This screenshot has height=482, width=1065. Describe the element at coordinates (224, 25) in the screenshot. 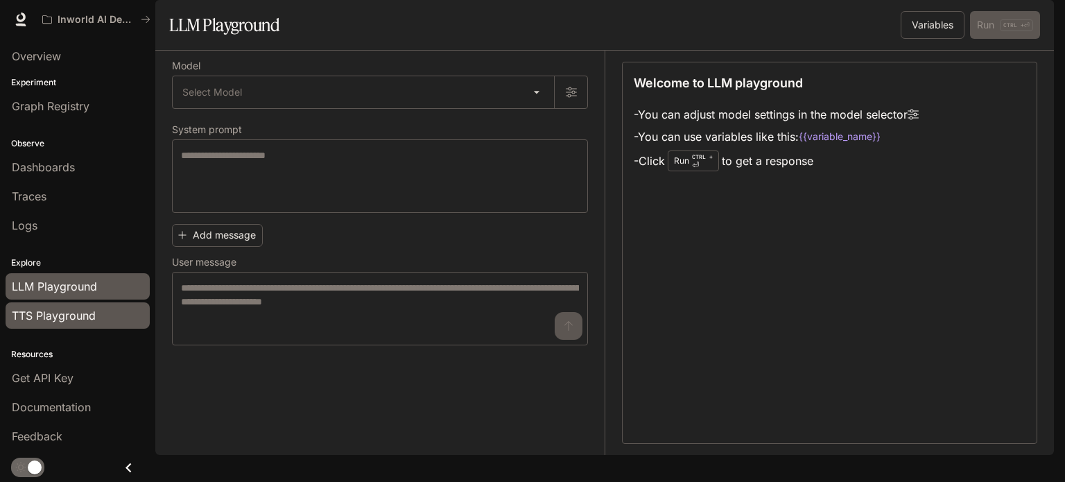

I see `h1: LLM Playground` at that location.